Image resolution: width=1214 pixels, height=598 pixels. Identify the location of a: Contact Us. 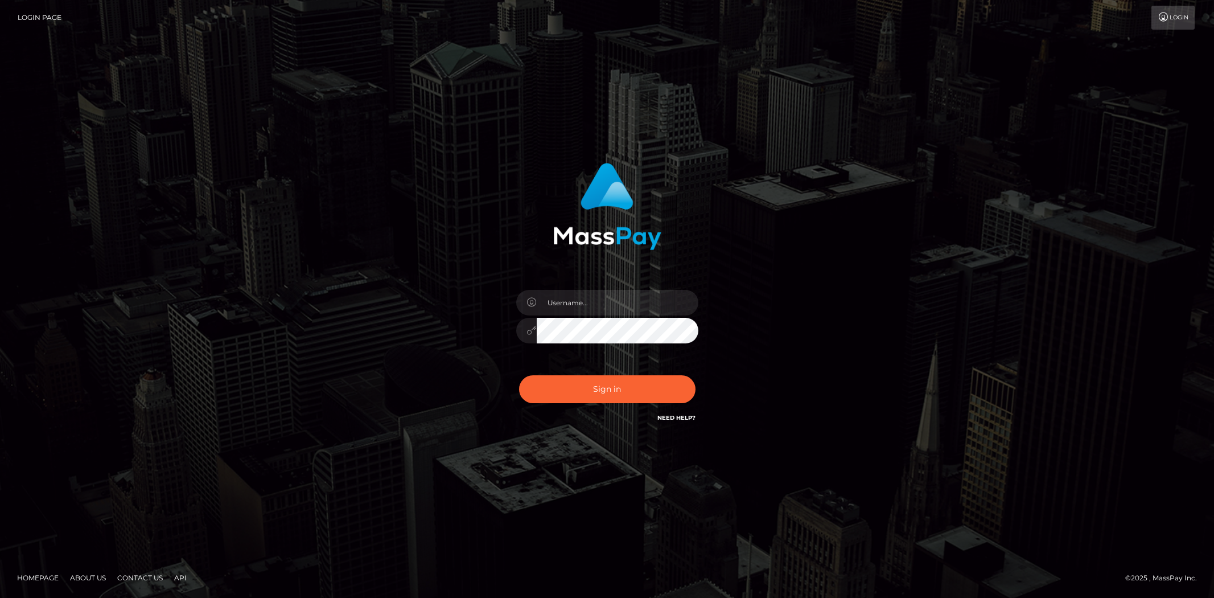
(140, 577).